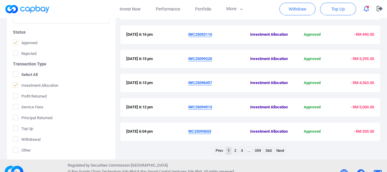 The height and width of the screenshot is (172, 387). What do you see at coordinates (364, 34) in the screenshot?
I see `span: - RM 490.00` at bounding box center [364, 34].